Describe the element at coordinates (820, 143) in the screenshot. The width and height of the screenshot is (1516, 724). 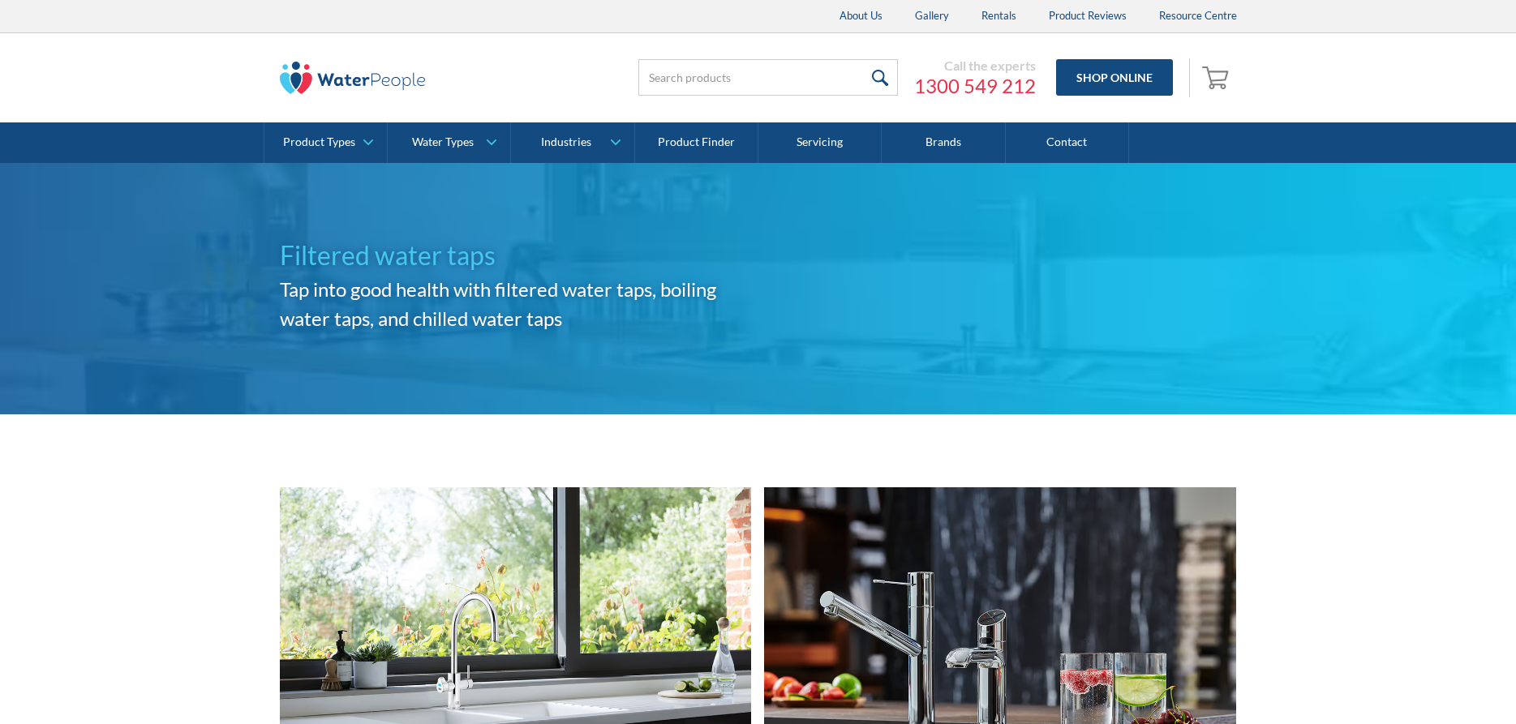
I see `a: Servicing` at that location.